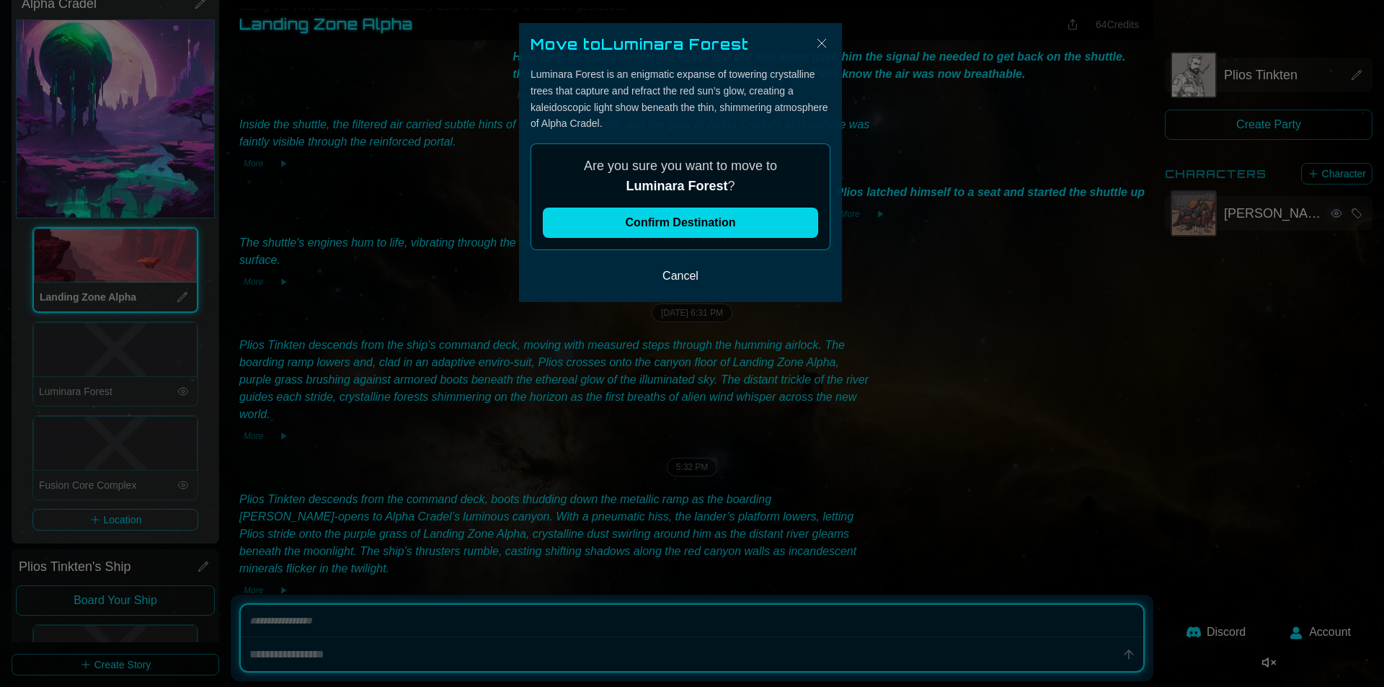 The width and height of the screenshot is (1384, 687). Describe the element at coordinates (680, 276) in the screenshot. I see `button: Cancel` at that location.